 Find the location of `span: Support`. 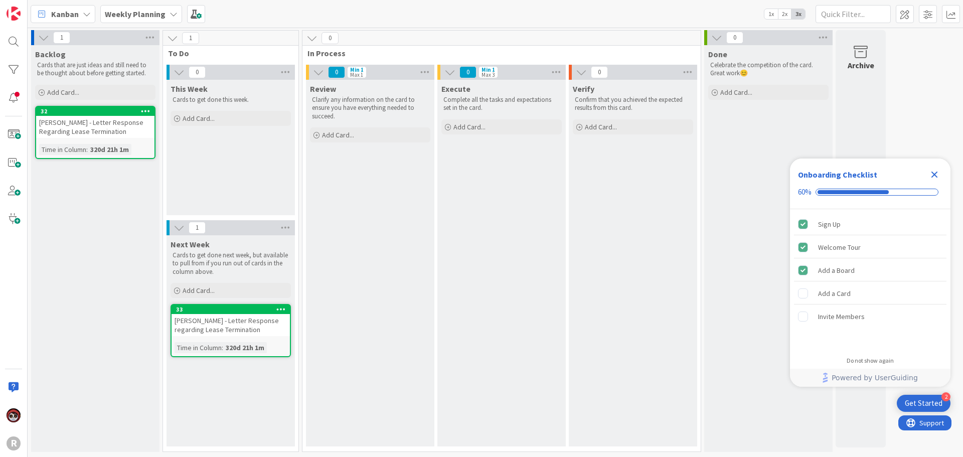

span: Support is located at coordinates (33, 8).